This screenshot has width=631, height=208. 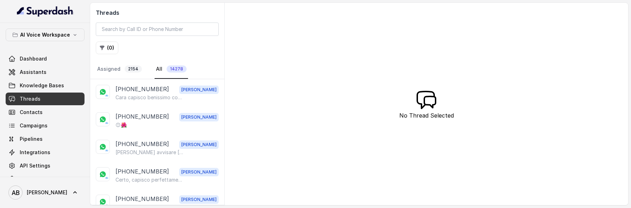 What do you see at coordinates (33, 126) in the screenshot?
I see `span: Campaigns` at bounding box center [33, 126].